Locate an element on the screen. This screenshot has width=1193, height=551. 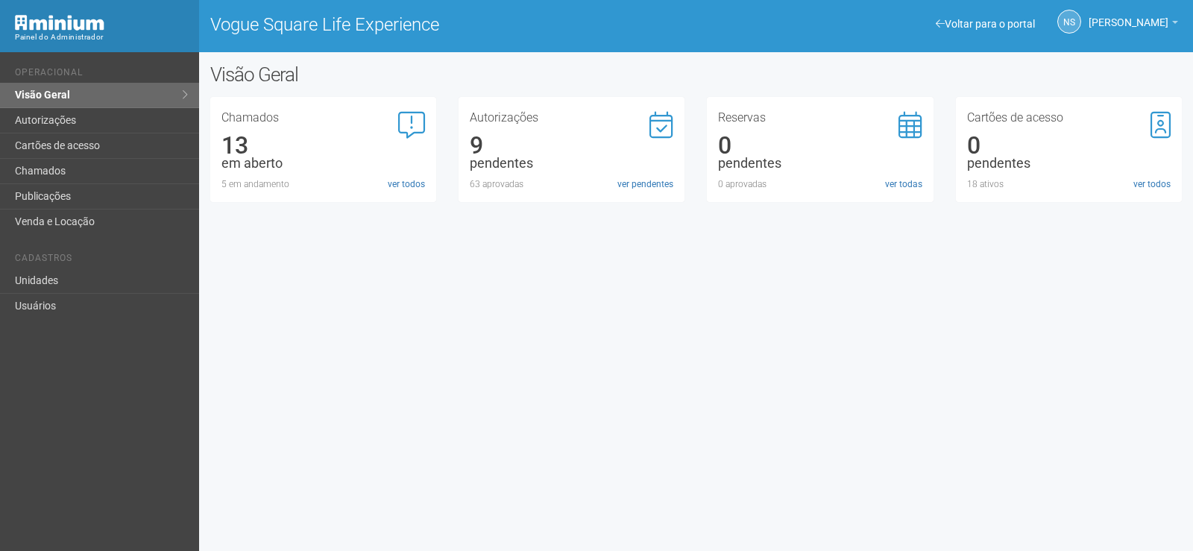
a: ver pendentes is located at coordinates (645, 184).